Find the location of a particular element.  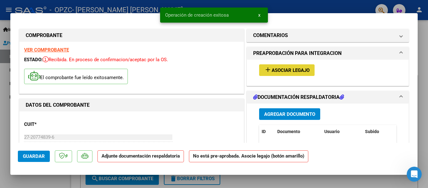

mat-expansion-panel-header: PREAPROBACIÓN PARA INTEGRACION is located at coordinates (328, 53).